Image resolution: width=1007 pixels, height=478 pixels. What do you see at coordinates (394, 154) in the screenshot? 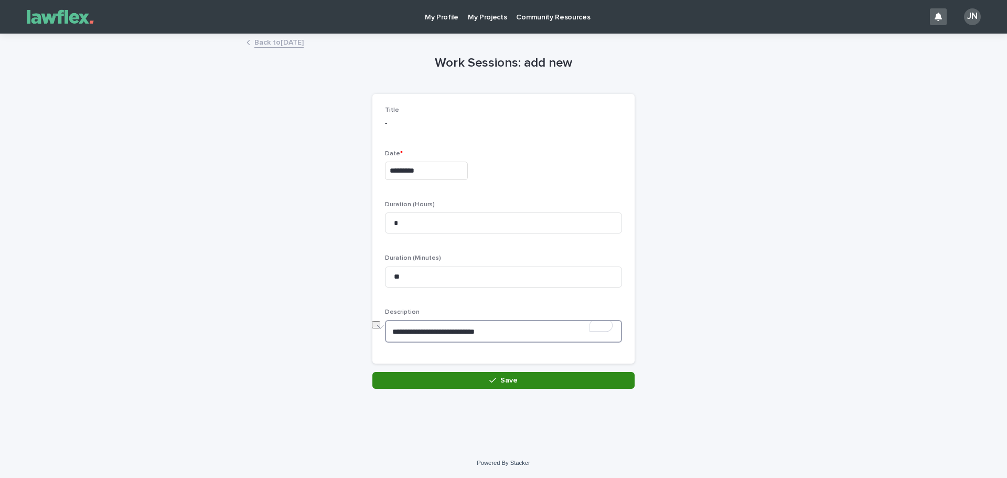
I see `span: Date` at bounding box center [394, 154].